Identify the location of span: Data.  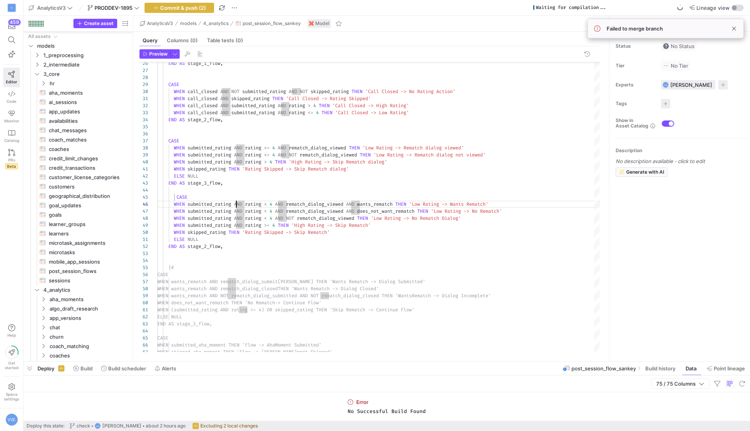
(691, 368).